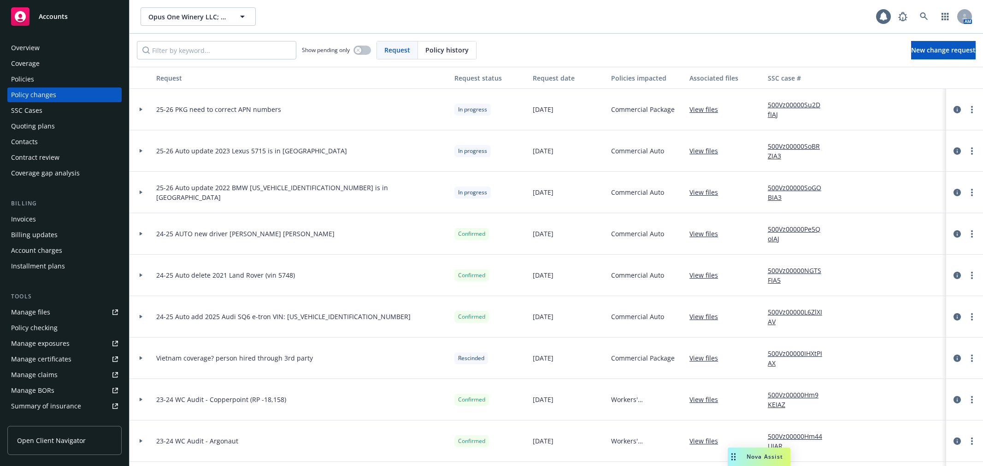 This screenshot has width=983, height=466. What do you see at coordinates (65, 64) in the screenshot?
I see `a: Coverage` at bounding box center [65, 64].